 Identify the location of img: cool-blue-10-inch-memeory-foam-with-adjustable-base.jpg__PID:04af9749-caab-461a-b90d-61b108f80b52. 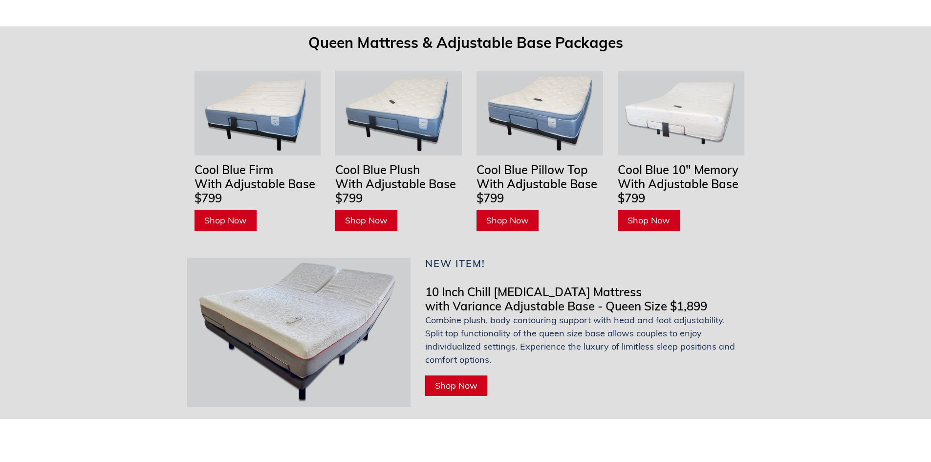
(681, 113).